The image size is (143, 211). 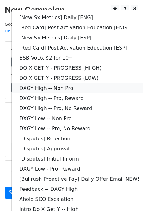 I want to click on div: Chat Widget, so click(x=127, y=196).